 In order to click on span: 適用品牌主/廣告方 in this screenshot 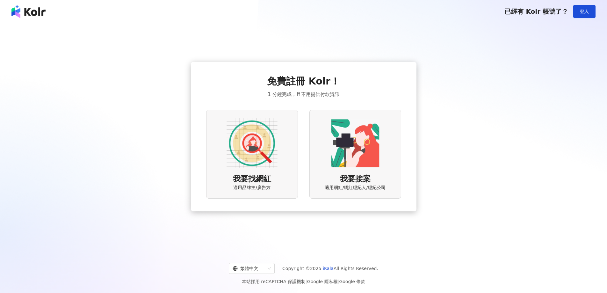, I will do `click(252, 188)`.